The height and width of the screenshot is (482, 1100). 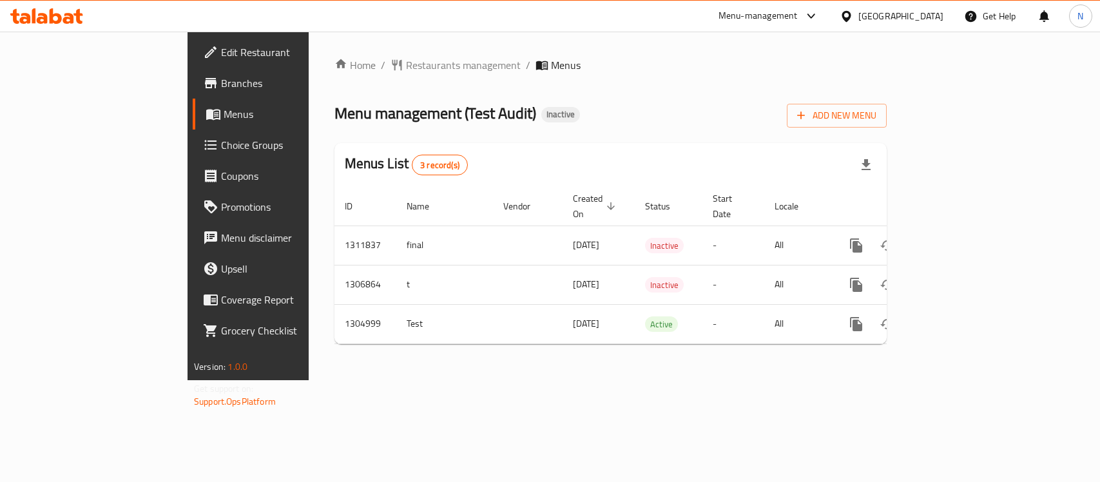 What do you see at coordinates (209, 367) in the screenshot?
I see `span: Version:` at bounding box center [209, 367].